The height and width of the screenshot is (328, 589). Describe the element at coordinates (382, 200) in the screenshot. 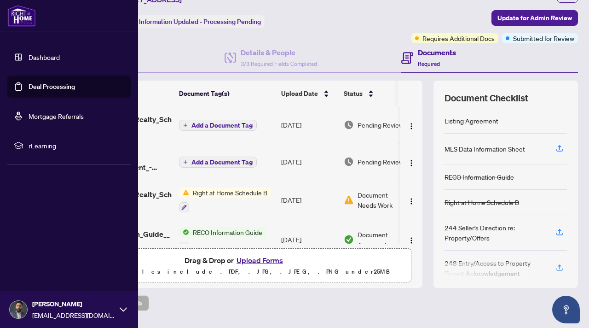

I see `span: Document Needs Work` at that location.